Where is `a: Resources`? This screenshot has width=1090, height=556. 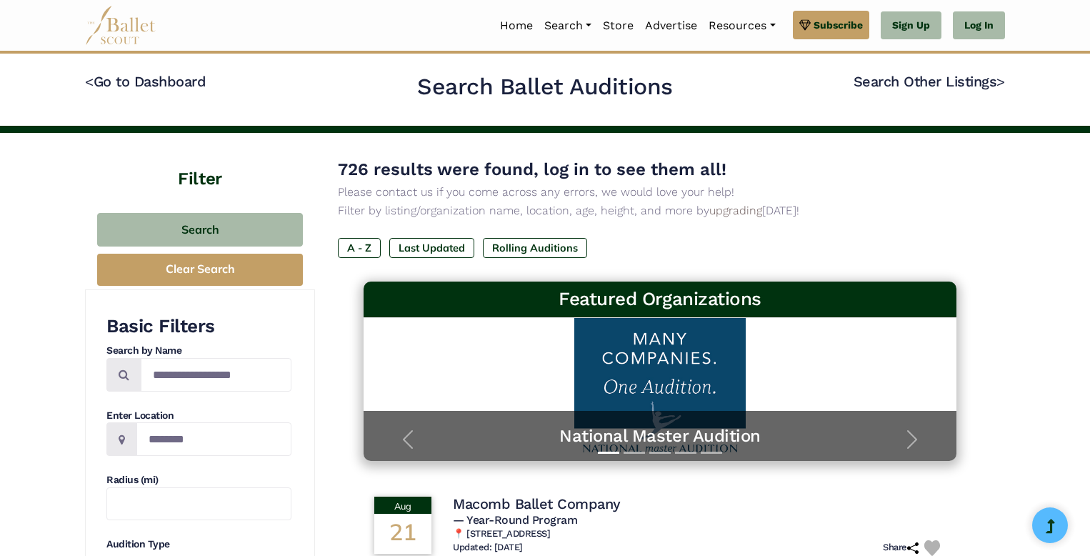
a: Resources is located at coordinates (742, 26).